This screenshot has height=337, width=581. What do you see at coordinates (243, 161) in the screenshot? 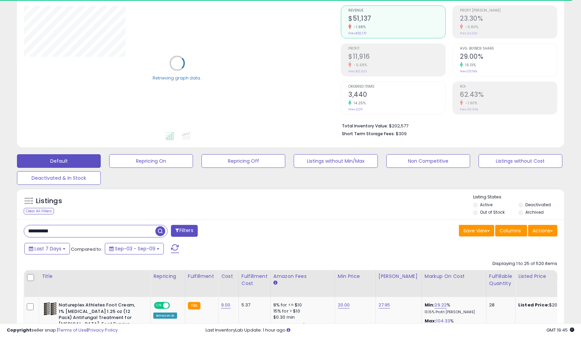
I see `button: Repricing Off` at bounding box center [243, 161].